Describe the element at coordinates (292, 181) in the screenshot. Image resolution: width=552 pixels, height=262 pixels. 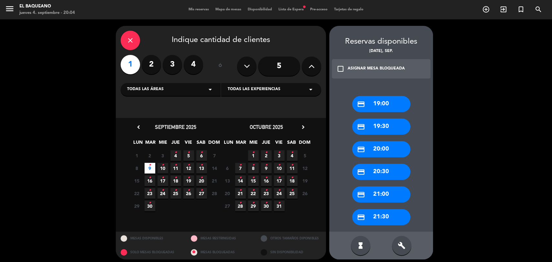
I see `span: 18` at that location.